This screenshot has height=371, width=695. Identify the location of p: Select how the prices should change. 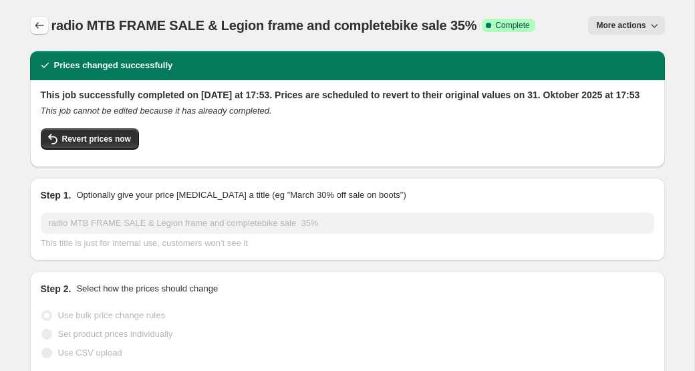
(147, 288).